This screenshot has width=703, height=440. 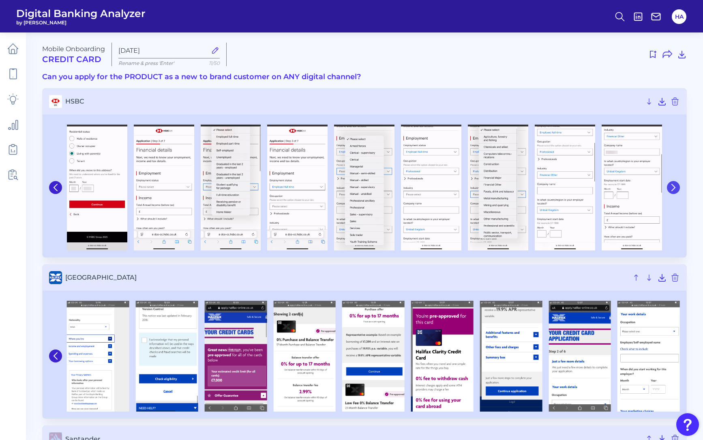 What do you see at coordinates (214, 63) in the screenshot?
I see `span: 11/50` at bounding box center [214, 63].